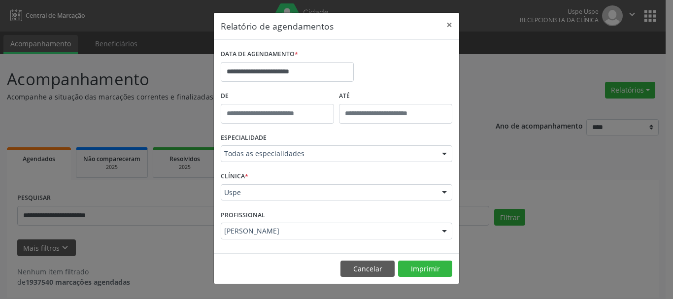 The width and height of the screenshot is (673, 299). Describe the element at coordinates (277, 26) in the screenshot. I see `h5: Relatório de agendamentos` at that location.